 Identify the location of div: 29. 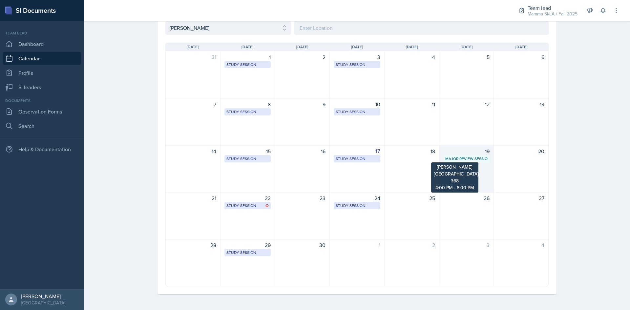
(248, 245).